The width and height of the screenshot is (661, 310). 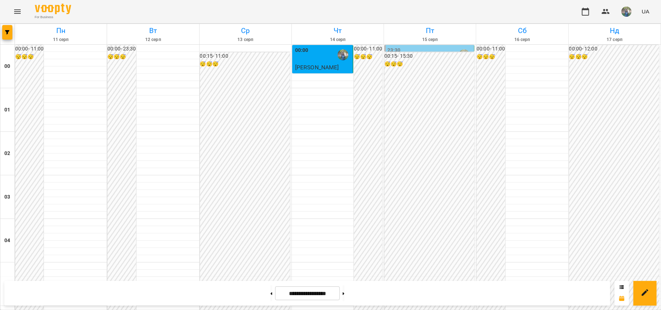 I want to click on h6: 00:15 - 15:30, so click(x=429, y=56).